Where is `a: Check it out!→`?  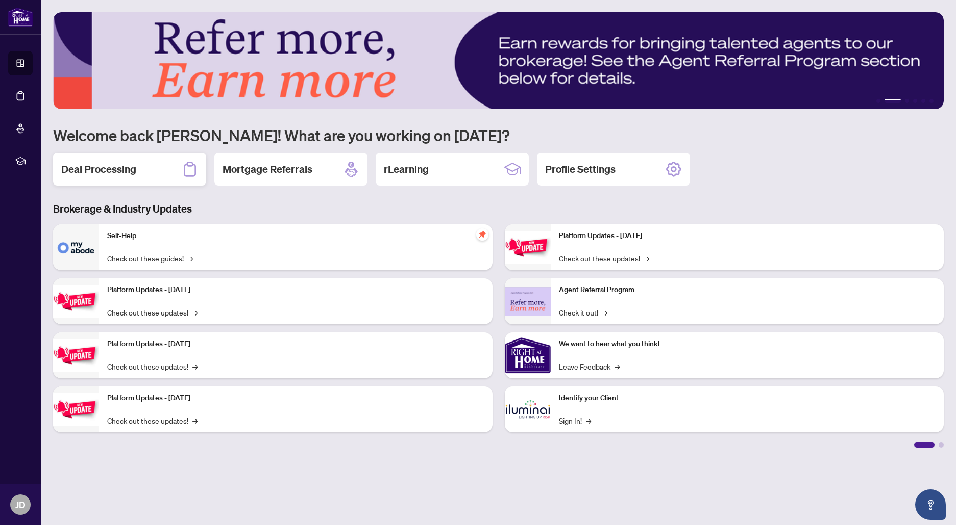 a: Check it out!→ is located at coordinates (583, 313).